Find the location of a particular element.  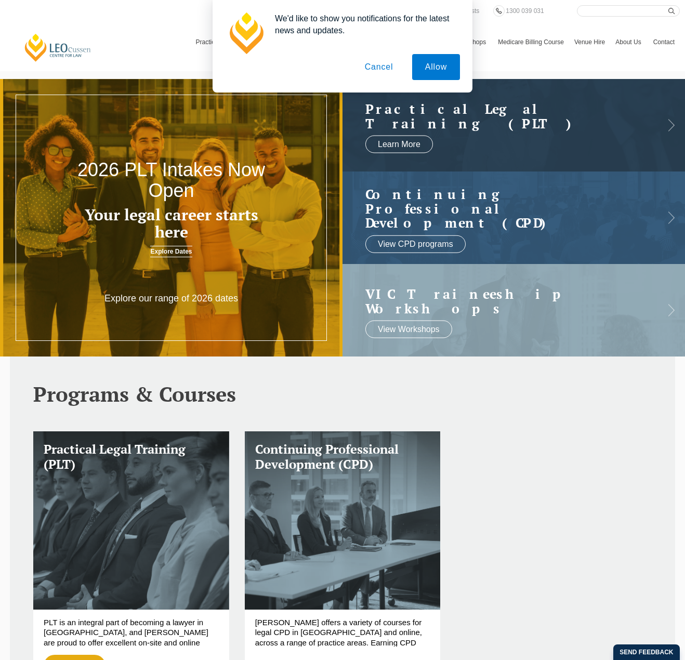

h3: Continuing Professional Development (CPD) is located at coordinates (343, 457).